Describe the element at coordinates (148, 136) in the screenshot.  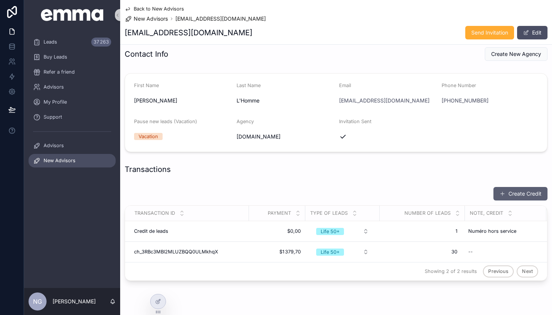
I see `div: Vacation` at that location.